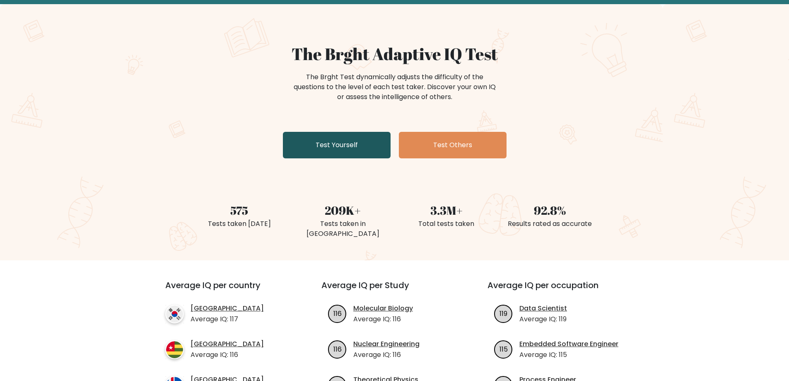  What do you see at coordinates (227, 319) in the screenshot?
I see `p: Average IQ: 117` at bounding box center [227, 319].